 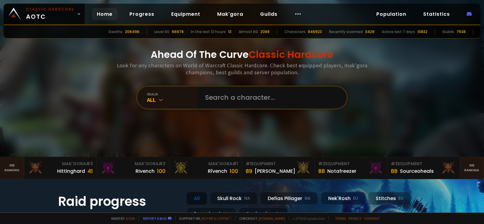 I want to click on a: Classic HardcoreAOTC, so click(x=44, y=14).